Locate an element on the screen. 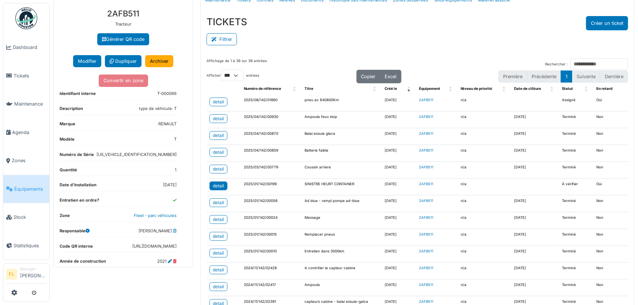 This screenshot has height=305, width=638. td: Assigné is located at coordinates (576, 103).